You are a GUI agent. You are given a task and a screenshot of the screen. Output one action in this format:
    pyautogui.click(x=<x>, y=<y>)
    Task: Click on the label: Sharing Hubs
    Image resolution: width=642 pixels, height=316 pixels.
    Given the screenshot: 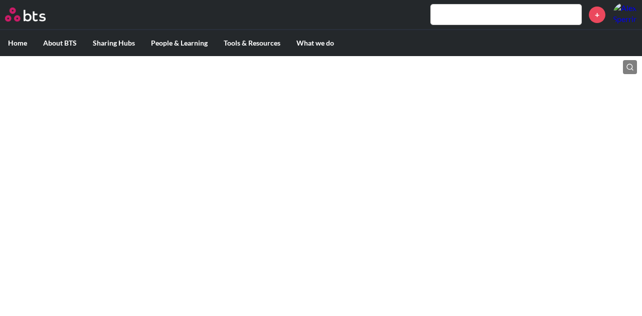 What is the action you would take?
    pyautogui.click(x=114, y=43)
    